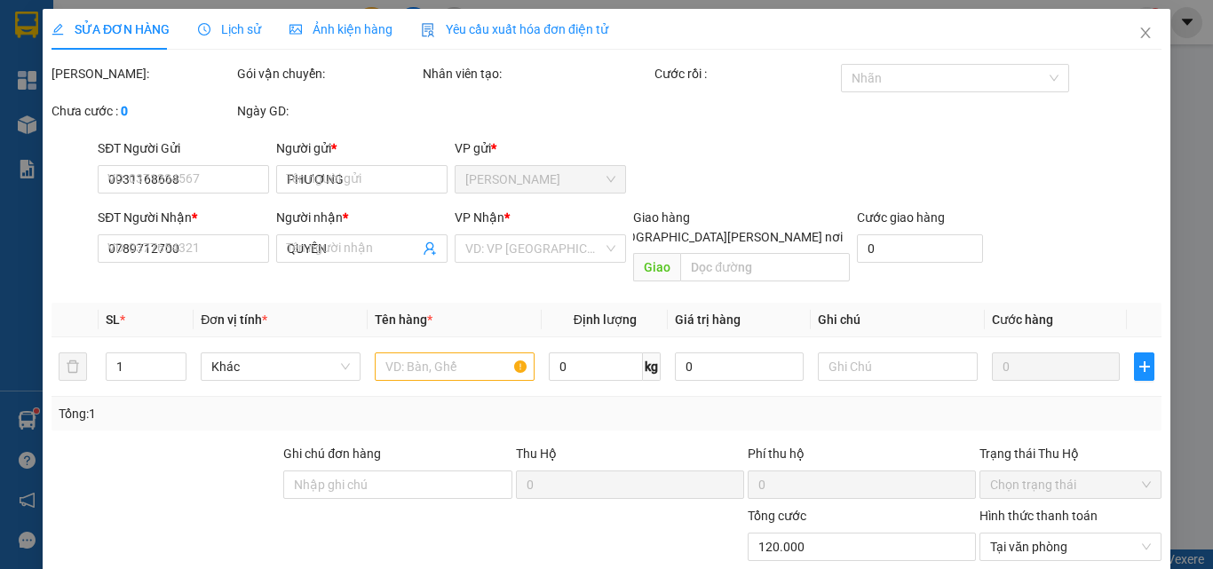 This screenshot has height=569, width=1213. I want to click on div: Cước rồi :, so click(745, 74).